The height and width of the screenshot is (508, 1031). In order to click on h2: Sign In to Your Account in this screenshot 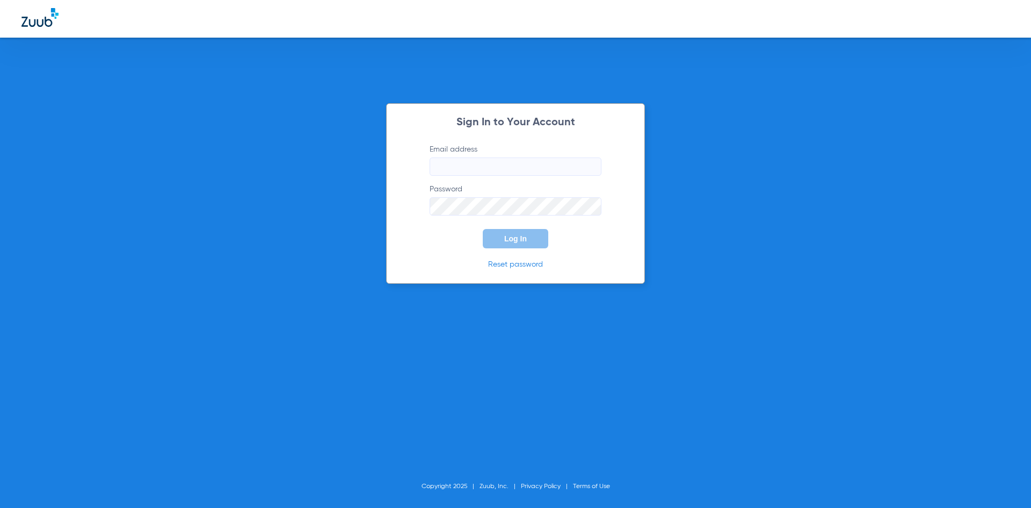, I will do `click(516, 122)`.